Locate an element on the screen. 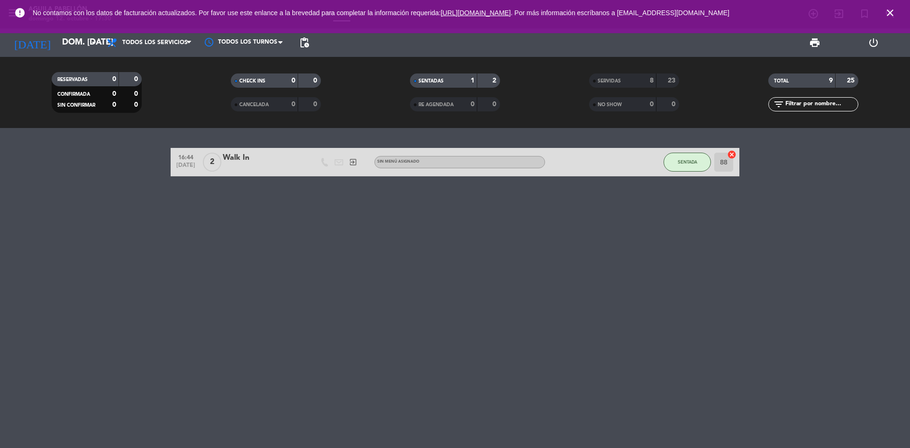 The image size is (910, 448). span: NO SHOW is located at coordinates (609, 105).